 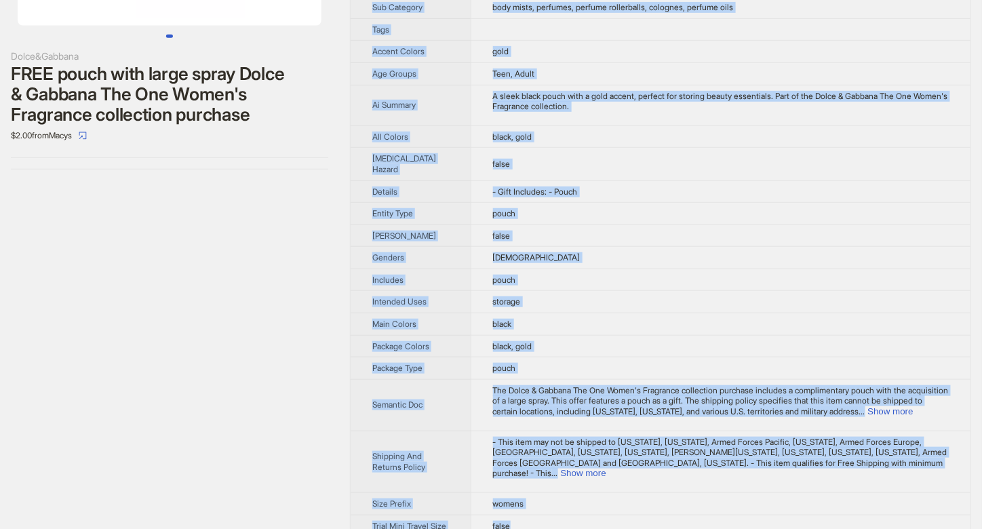 What do you see at coordinates (721, 401) in the screenshot?
I see `span: The Dolce & Gabbana The One Women's Fragrance collection purchase includes a complimentary pouch ...` at bounding box center [721, 401].